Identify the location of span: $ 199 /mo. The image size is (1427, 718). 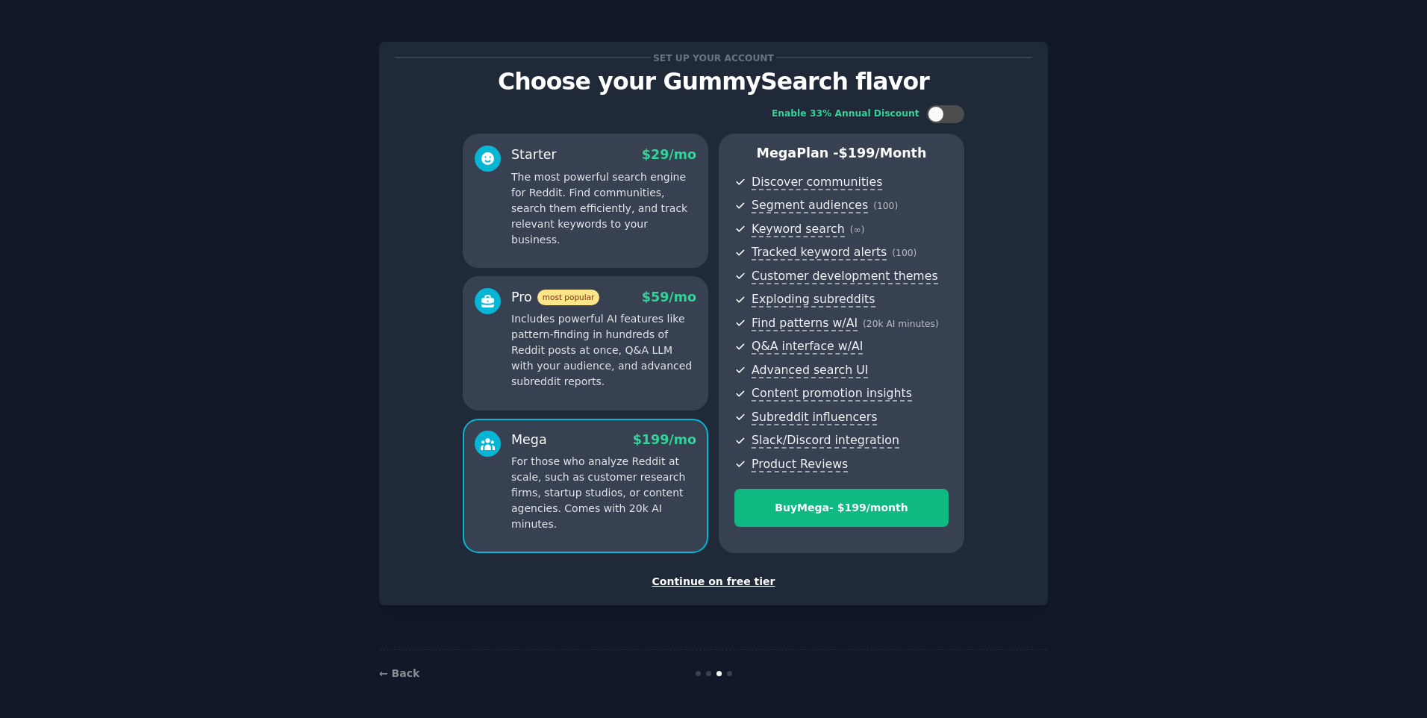
(664, 440).